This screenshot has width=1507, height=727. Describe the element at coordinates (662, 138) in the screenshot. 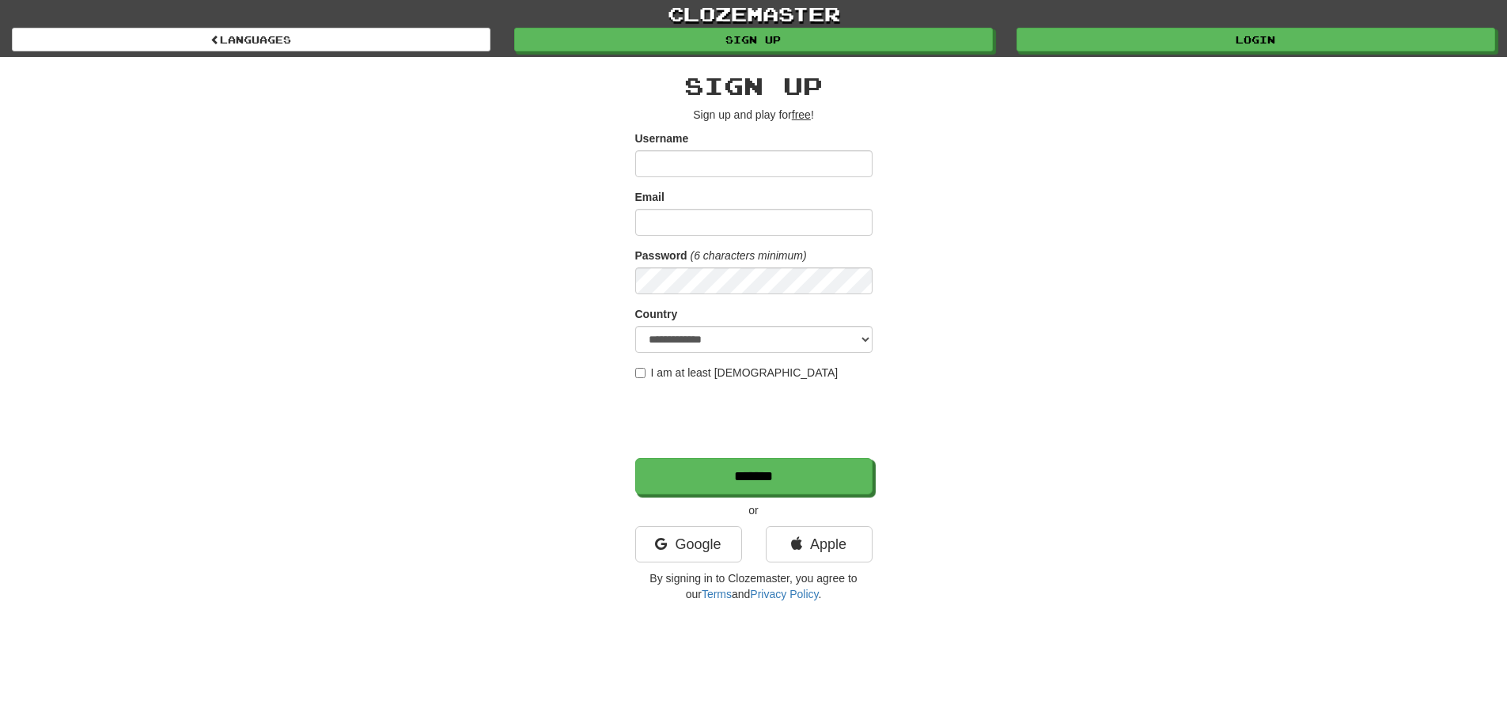

I see `label: Username` at that location.